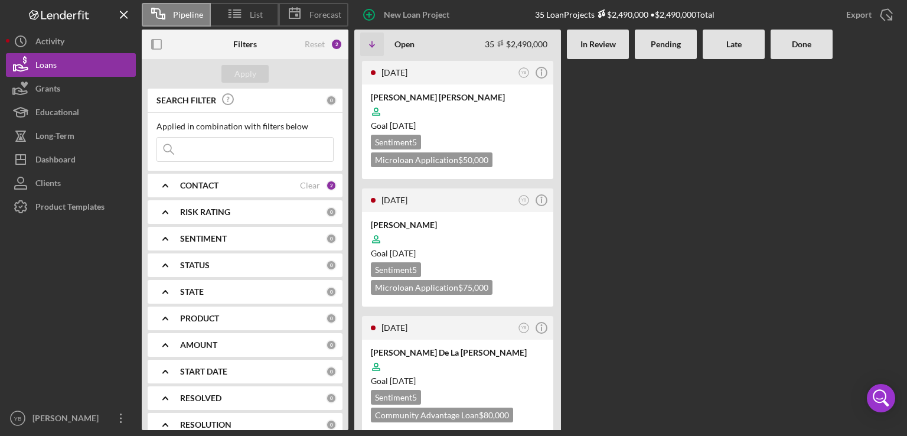  Describe the element at coordinates (71, 65) in the screenshot. I see `a: Loans` at that location.